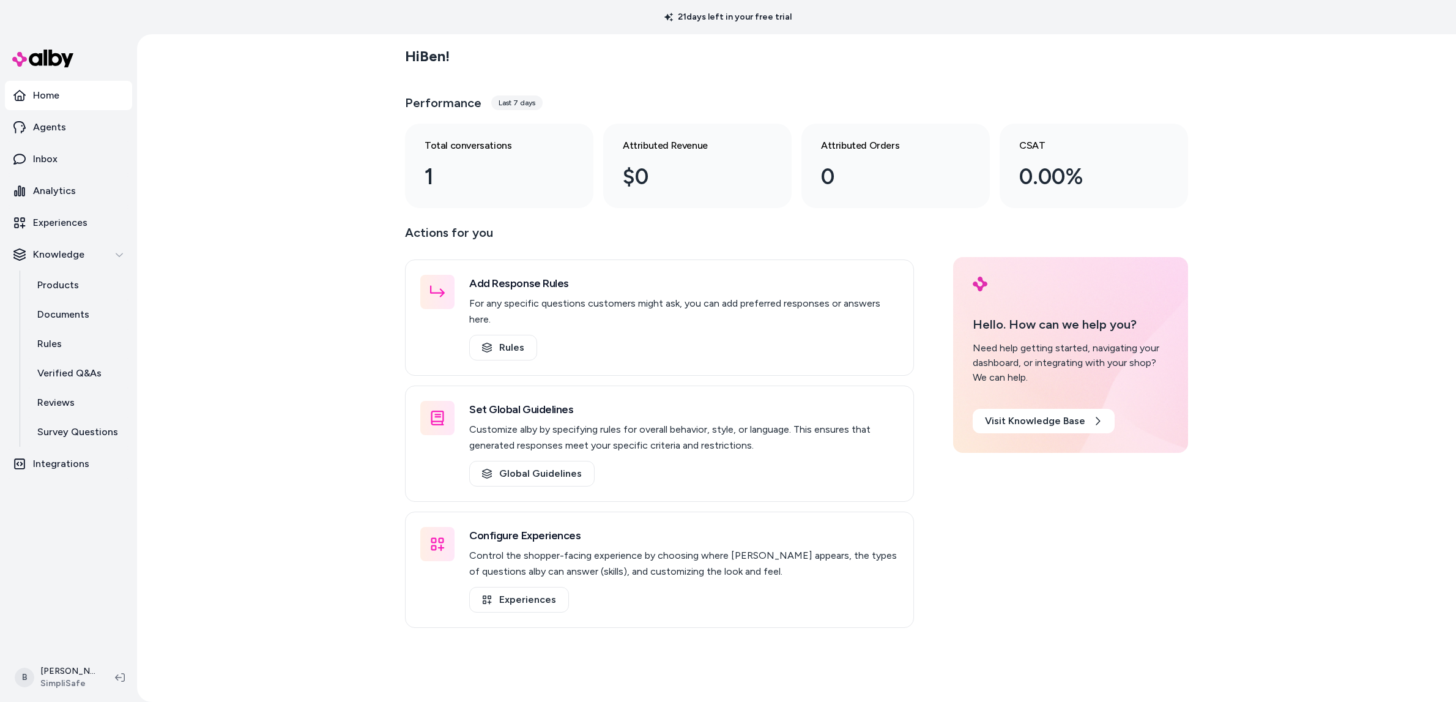  Describe the element at coordinates (532, 474) in the screenshot. I see `a: Global Guidelines` at that location.